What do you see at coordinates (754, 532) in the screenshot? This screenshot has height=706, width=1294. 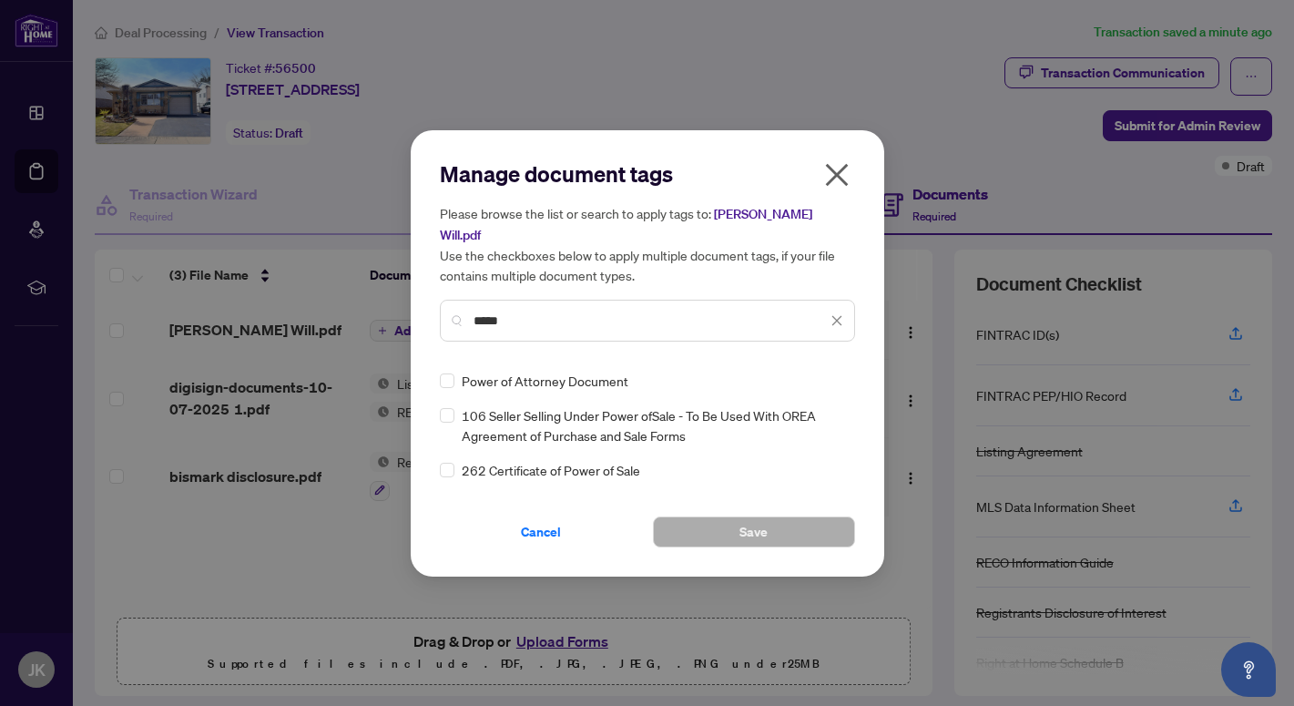 I see `button: Save` at bounding box center [754, 532].